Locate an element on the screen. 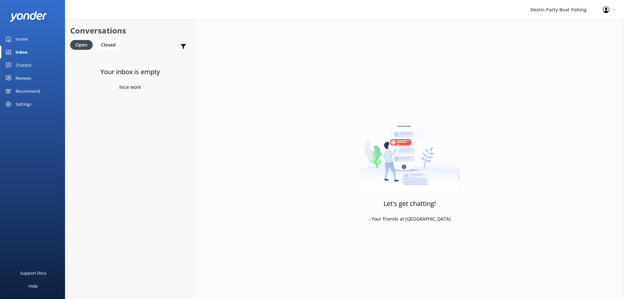 Image resolution: width=624 pixels, height=299 pixels. div: Inbox is located at coordinates (21, 52).